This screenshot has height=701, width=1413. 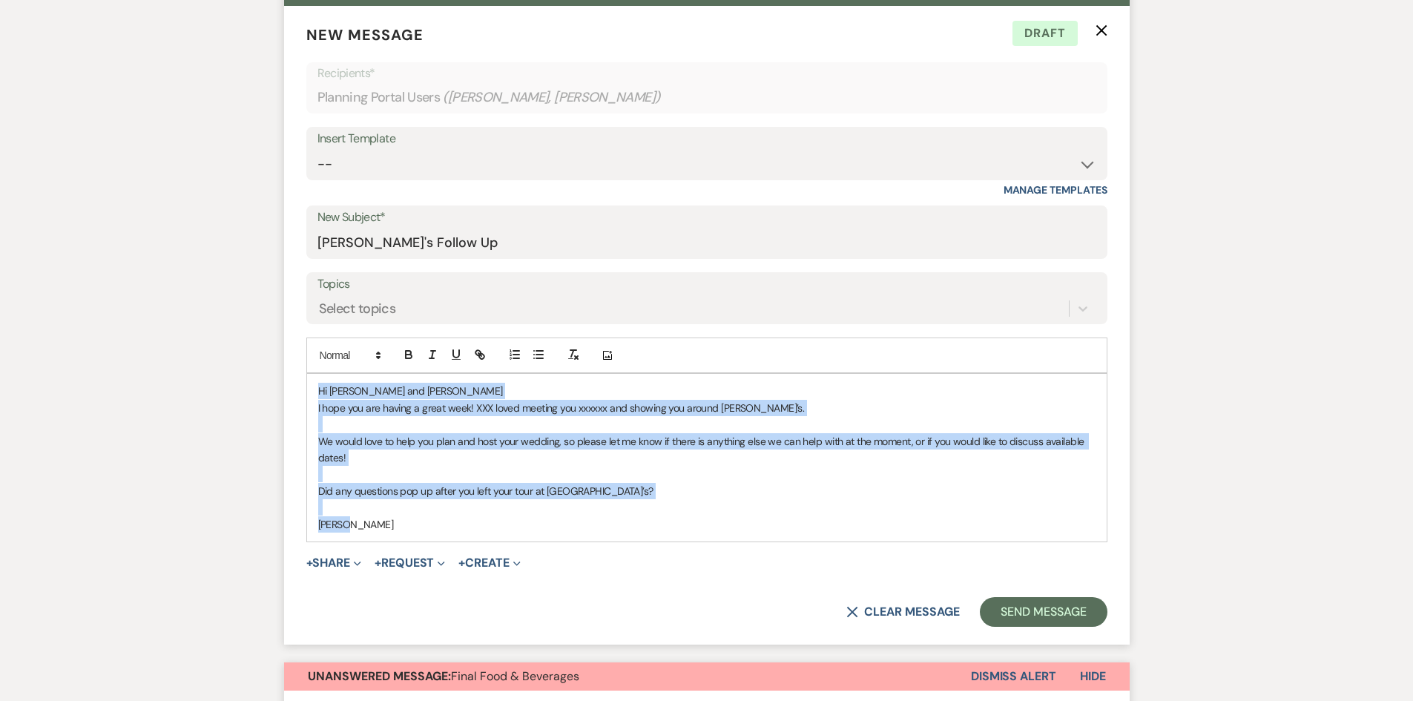 I want to click on div: Planning Portal Users, so click(x=707, y=97).